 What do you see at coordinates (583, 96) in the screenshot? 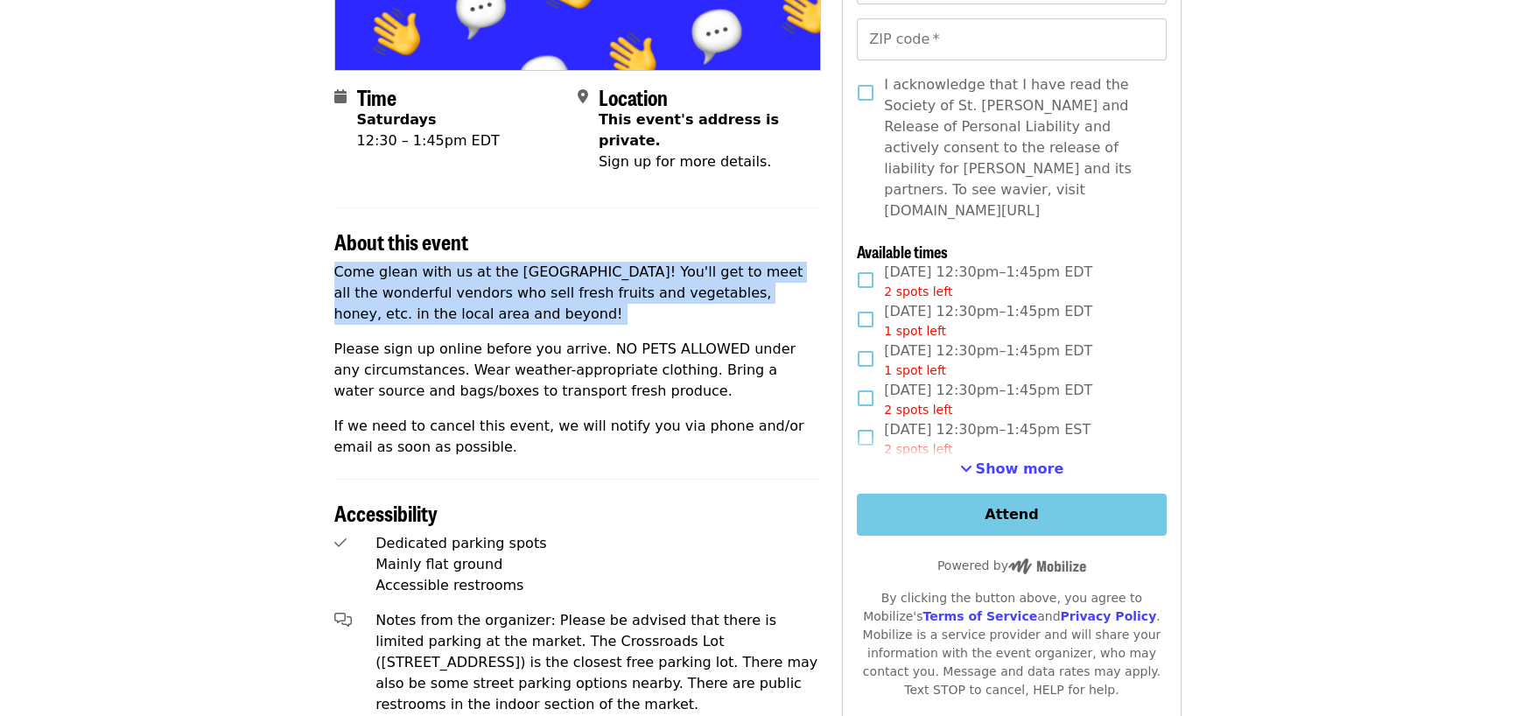
I see `i: map-marker-alt icon` at bounding box center [583, 96].